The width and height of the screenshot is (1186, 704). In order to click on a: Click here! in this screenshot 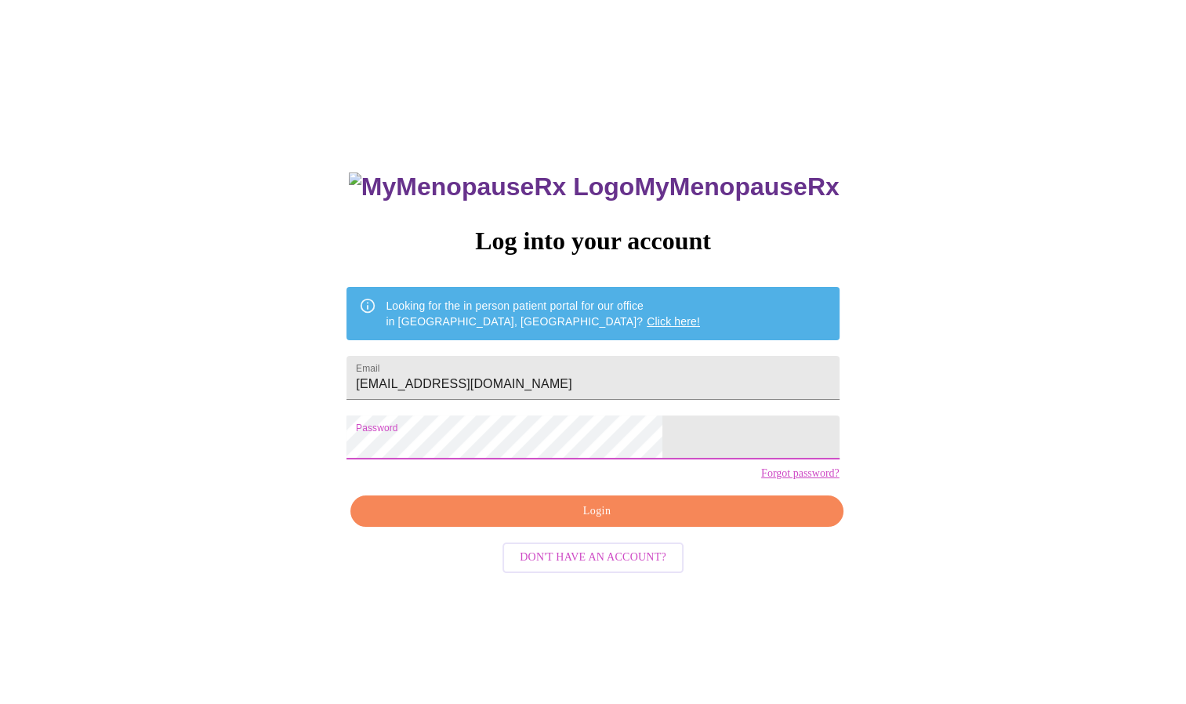, I will do `click(673, 321)`.